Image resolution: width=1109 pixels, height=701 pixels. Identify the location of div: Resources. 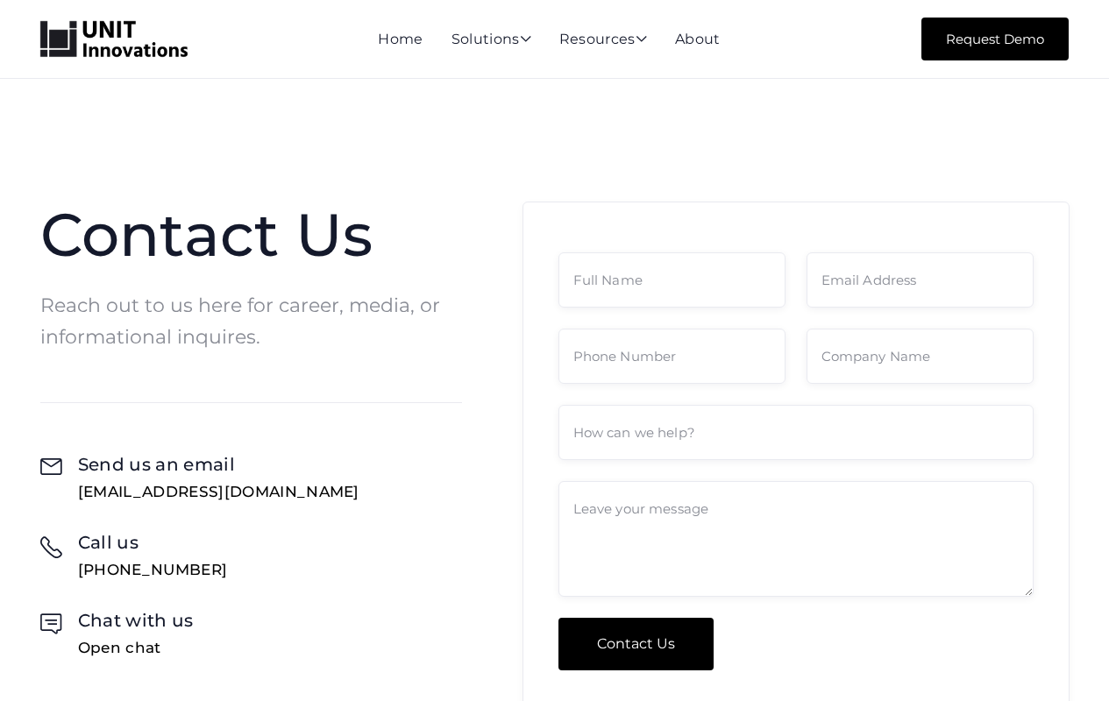
(603, 40).